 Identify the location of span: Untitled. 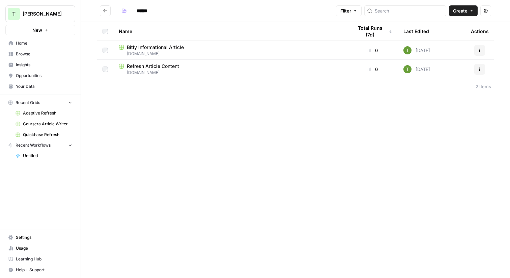
(48, 155).